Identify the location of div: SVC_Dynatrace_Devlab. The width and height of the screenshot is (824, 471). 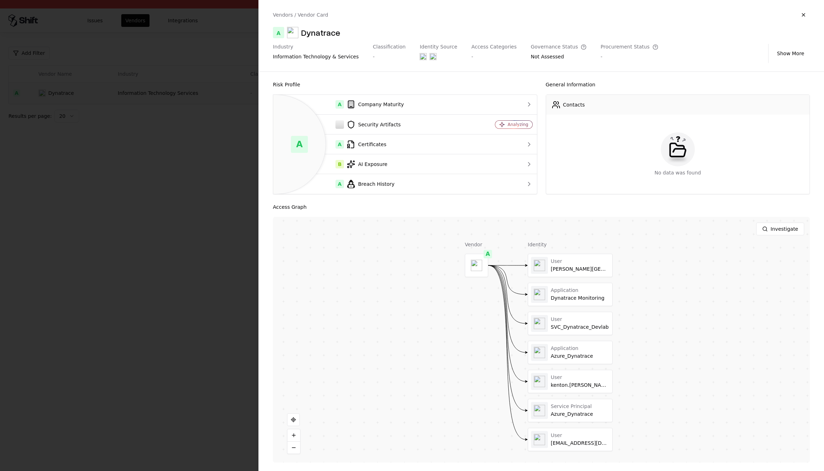
(580, 327).